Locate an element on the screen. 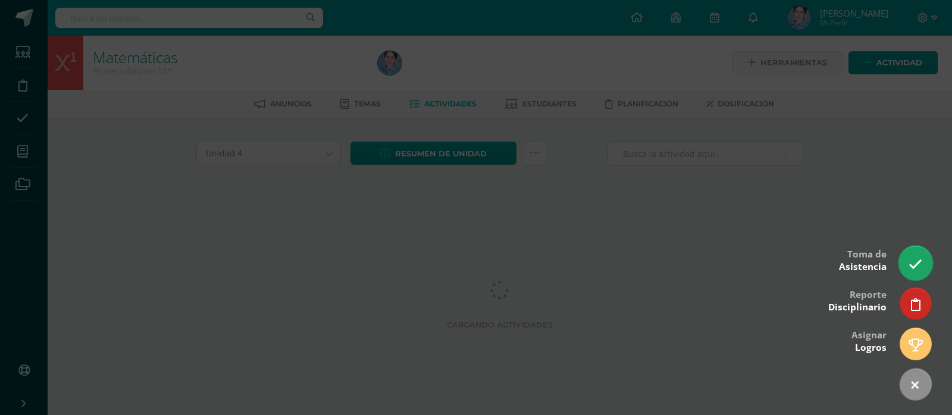  span: Asistencia is located at coordinates (863, 267).